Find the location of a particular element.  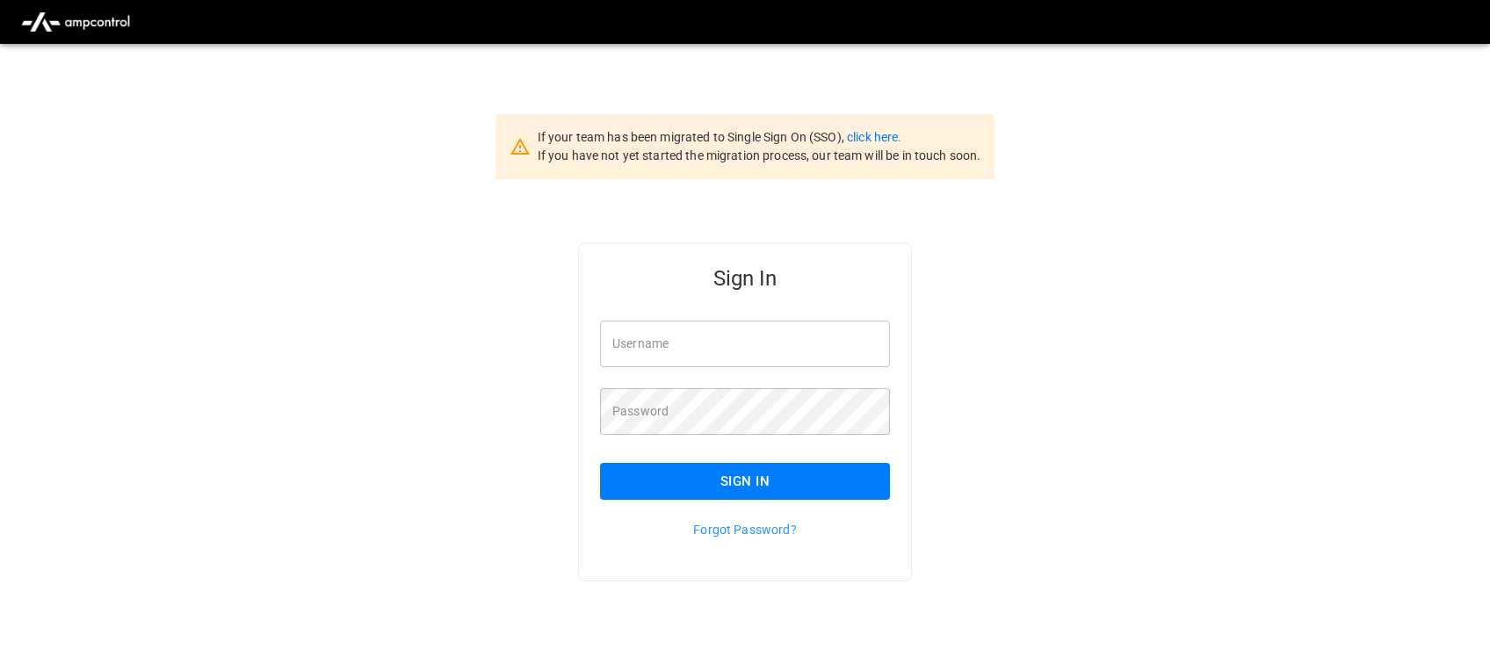

a: click here. is located at coordinates (874, 137).